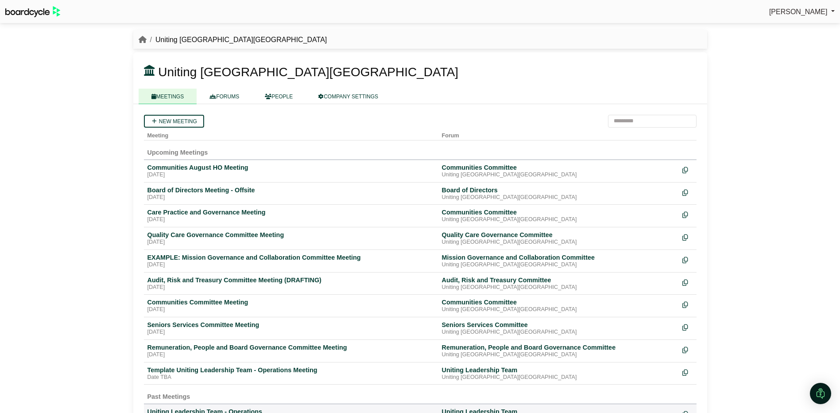 This screenshot has height=413, width=840. Describe the element at coordinates (291, 235) in the screenshot. I see `div: Quality Care Governance Committee Meeting` at that location.